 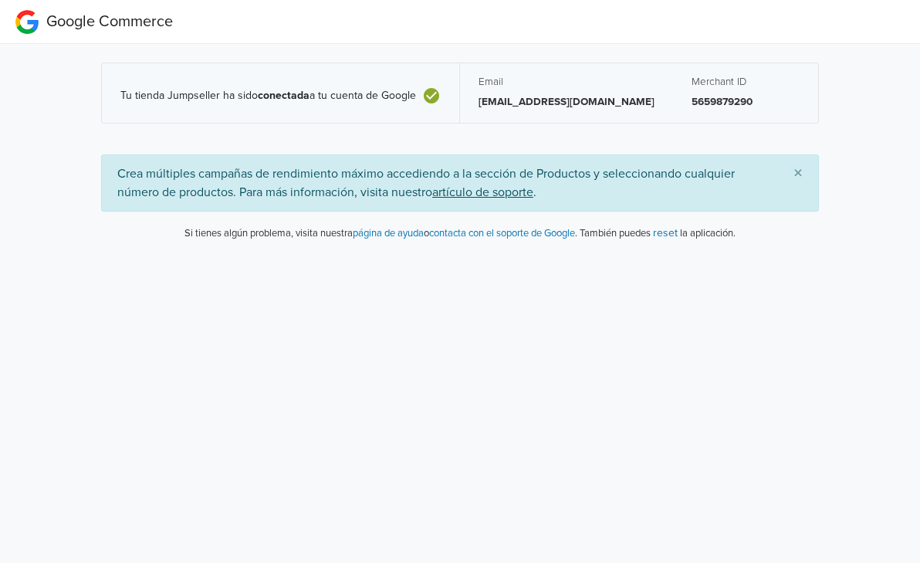 I want to click on button: Close, so click(x=798, y=174).